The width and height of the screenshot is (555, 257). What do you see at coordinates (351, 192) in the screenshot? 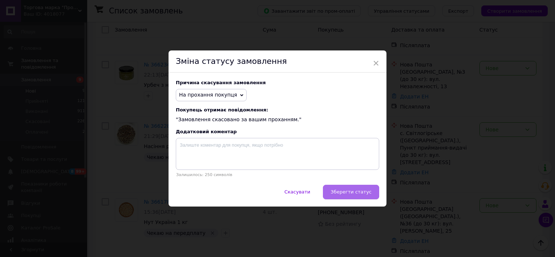
I see `span: Зберегти статус` at bounding box center [351, 192].